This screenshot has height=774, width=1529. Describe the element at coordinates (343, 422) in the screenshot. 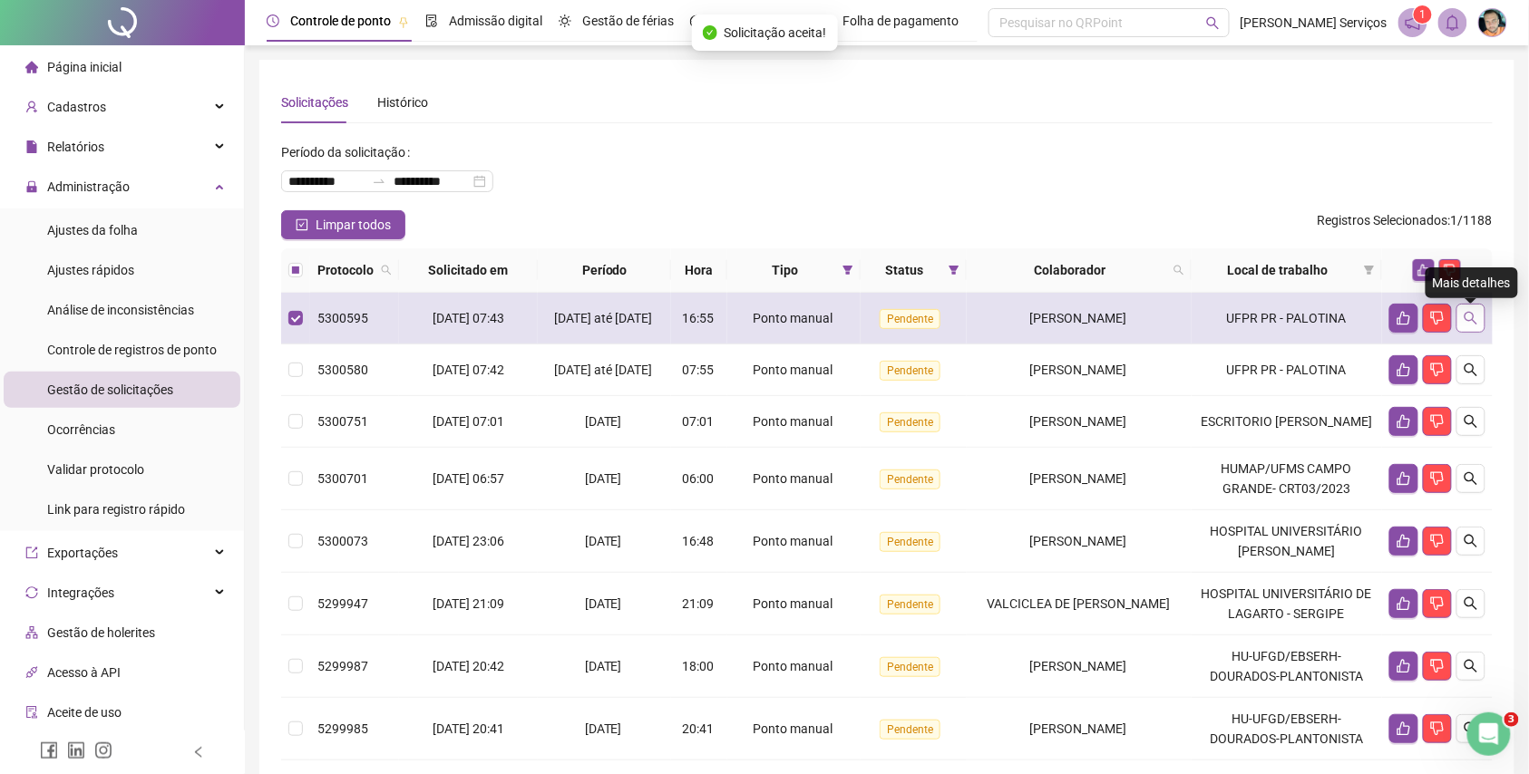

I see `span: 5300751` at that location.